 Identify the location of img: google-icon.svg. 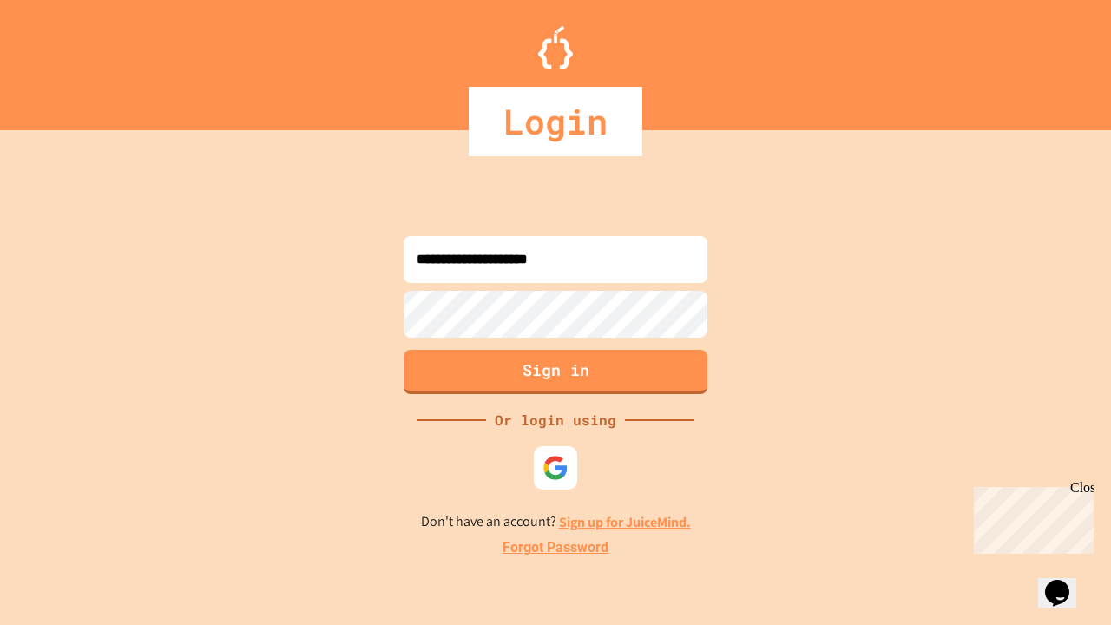
(555, 468).